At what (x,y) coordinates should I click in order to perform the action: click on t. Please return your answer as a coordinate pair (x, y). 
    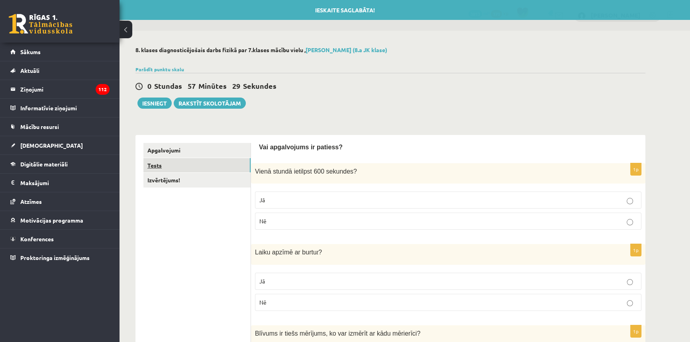
    Looking at the image, I should click on (318, 252).